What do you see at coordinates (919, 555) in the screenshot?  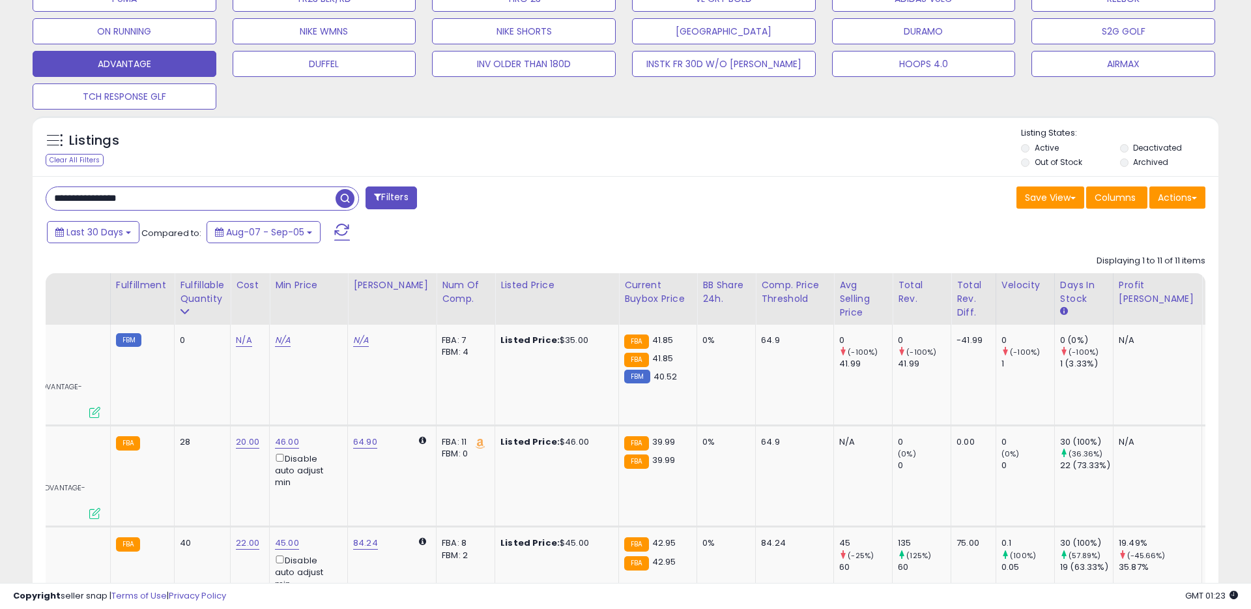 I see `small: (125%)` at bounding box center [919, 555].